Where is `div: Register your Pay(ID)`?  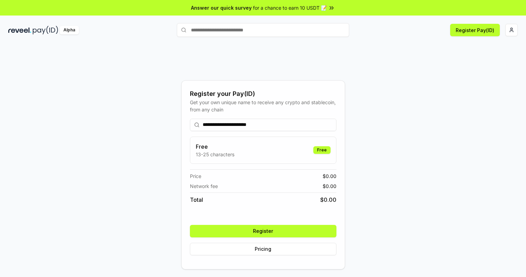 div: Register your Pay(ID) is located at coordinates (263, 94).